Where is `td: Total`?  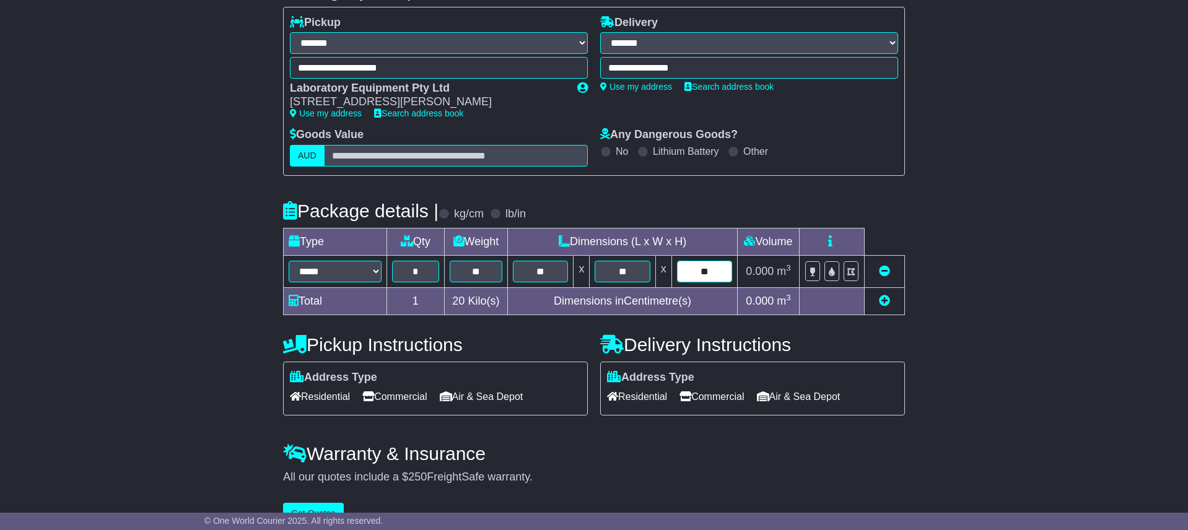 td: Total is located at coordinates (335, 301).